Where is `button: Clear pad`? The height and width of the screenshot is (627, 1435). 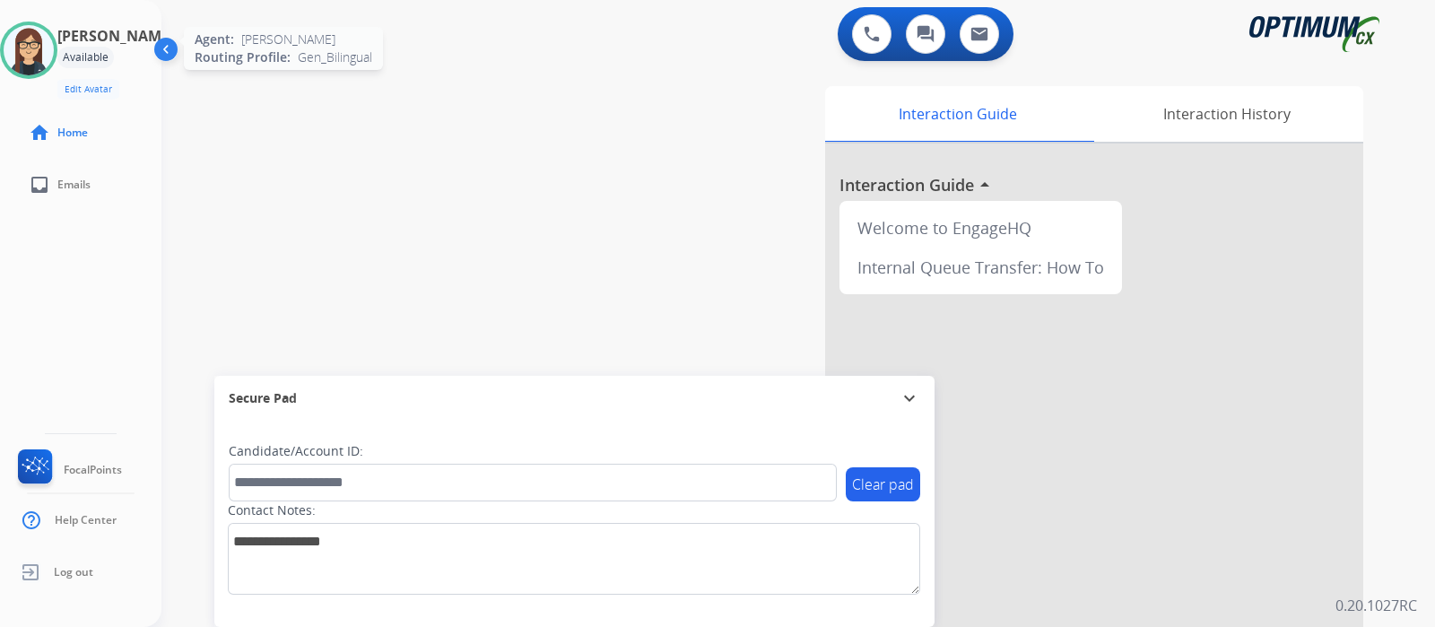
button: Clear pad is located at coordinates (883, 484).